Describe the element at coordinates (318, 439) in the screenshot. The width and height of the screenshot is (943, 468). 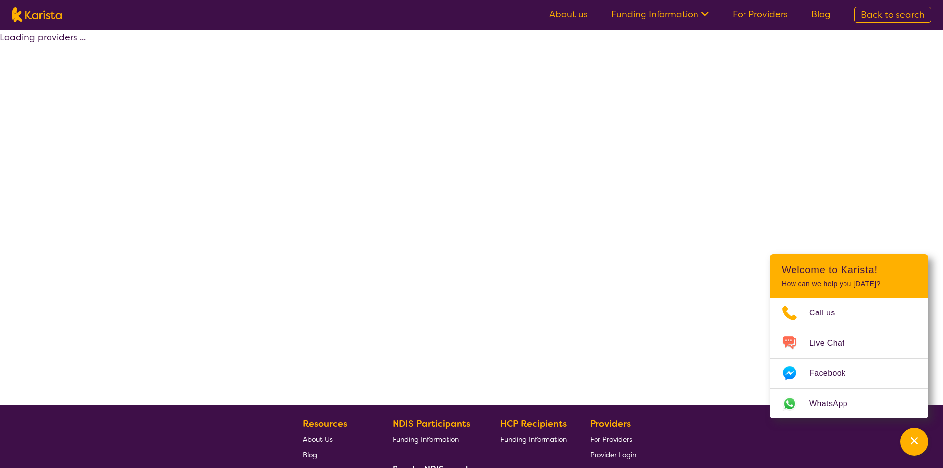
I see `span: About Us` at that location.